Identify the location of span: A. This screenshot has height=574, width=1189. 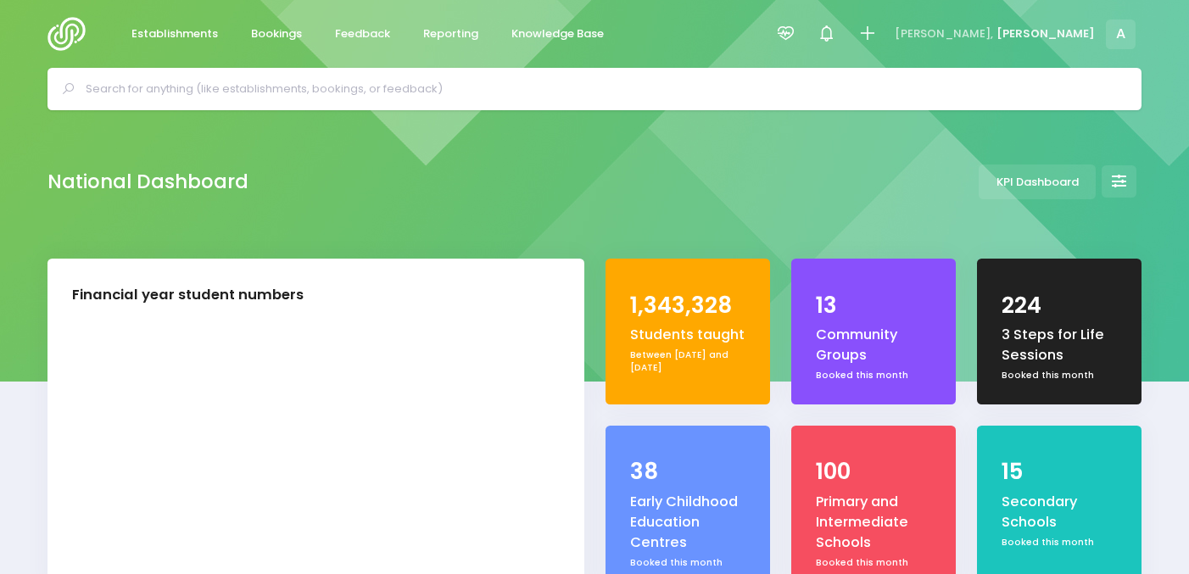
(1120, 34).